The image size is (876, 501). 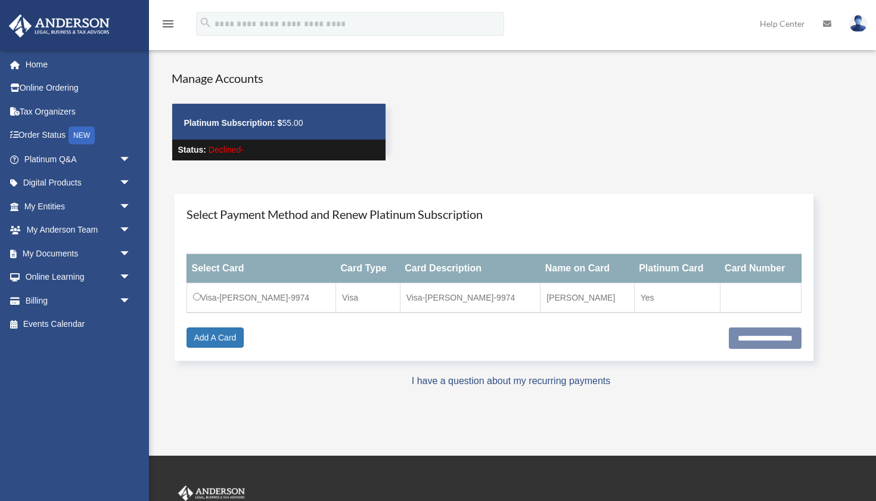 I want to click on th: Card Description, so click(x=470, y=268).